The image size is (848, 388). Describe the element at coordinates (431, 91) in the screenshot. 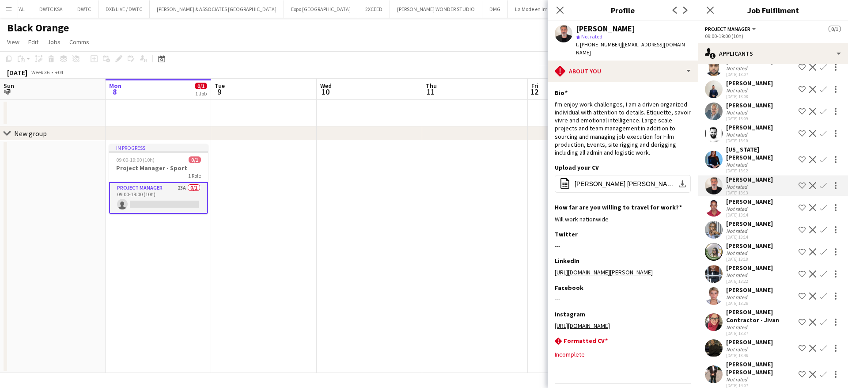

I see `span: 11` at that location.